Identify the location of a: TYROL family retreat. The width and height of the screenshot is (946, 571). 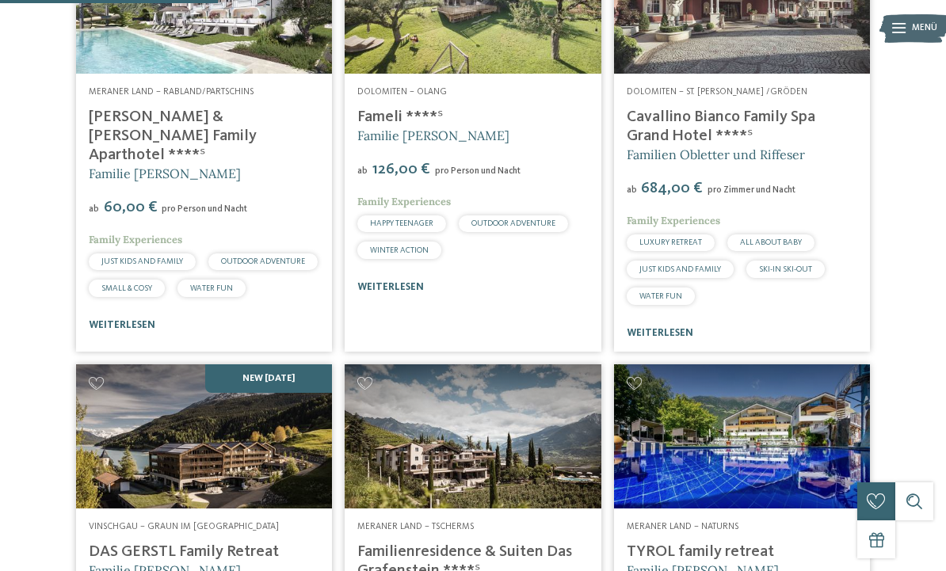
(700, 552).